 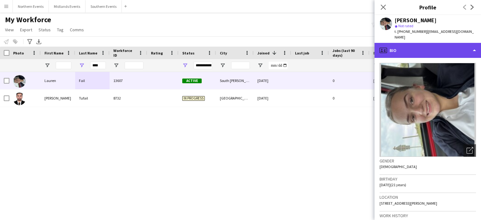 I want to click on span: Workforce ID, so click(x=125, y=53).